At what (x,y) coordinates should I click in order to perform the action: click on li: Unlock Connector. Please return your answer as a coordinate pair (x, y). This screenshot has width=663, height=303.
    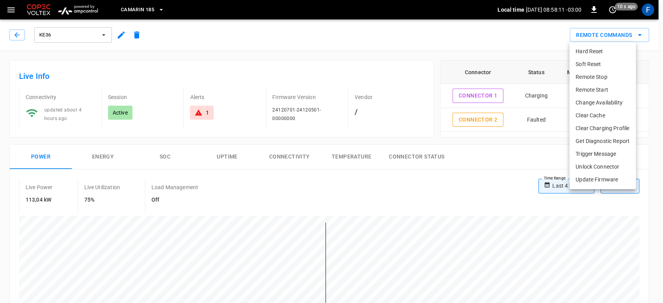
    Looking at the image, I should click on (603, 167).